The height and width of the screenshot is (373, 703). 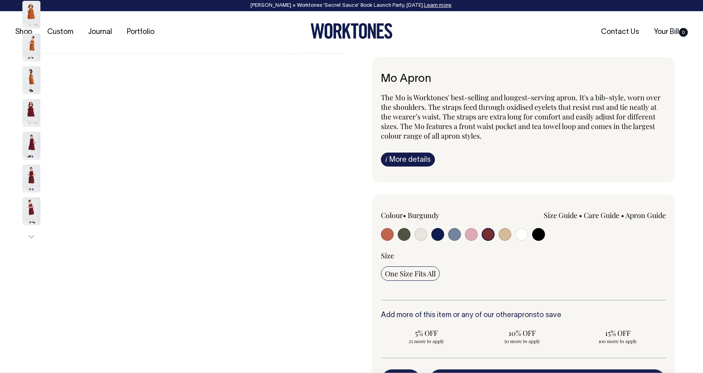 I want to click on a: Your Bill0, so click(x=670, y=32).